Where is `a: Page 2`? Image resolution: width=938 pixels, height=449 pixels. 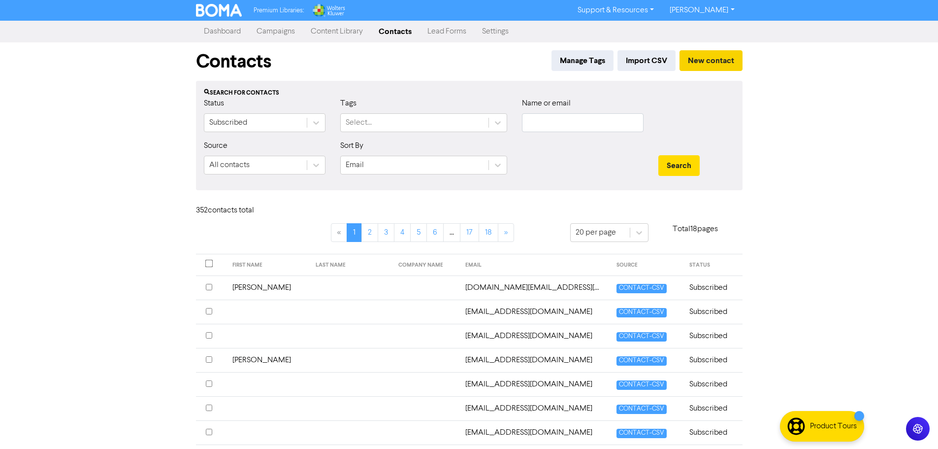 a: Page 2 is located at coordinates (370, 232).